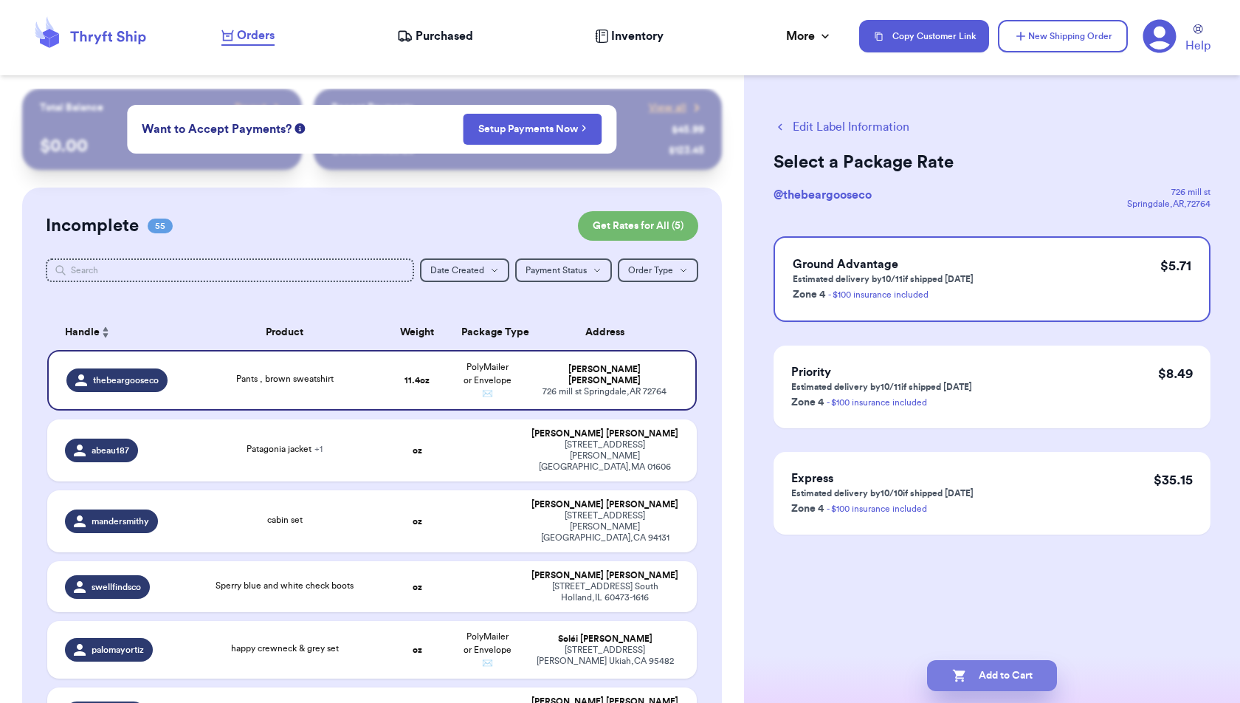 This screenshot has height=703, width=1240. Describe the element at coordinates (688, 130) in the screenshot. I see `div: $ 45.99` at that location.